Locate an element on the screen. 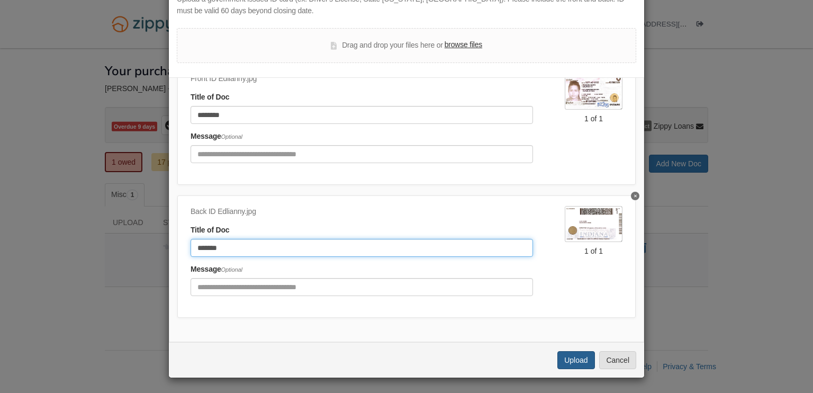  button: Upload is located at coordinates (576, 360).